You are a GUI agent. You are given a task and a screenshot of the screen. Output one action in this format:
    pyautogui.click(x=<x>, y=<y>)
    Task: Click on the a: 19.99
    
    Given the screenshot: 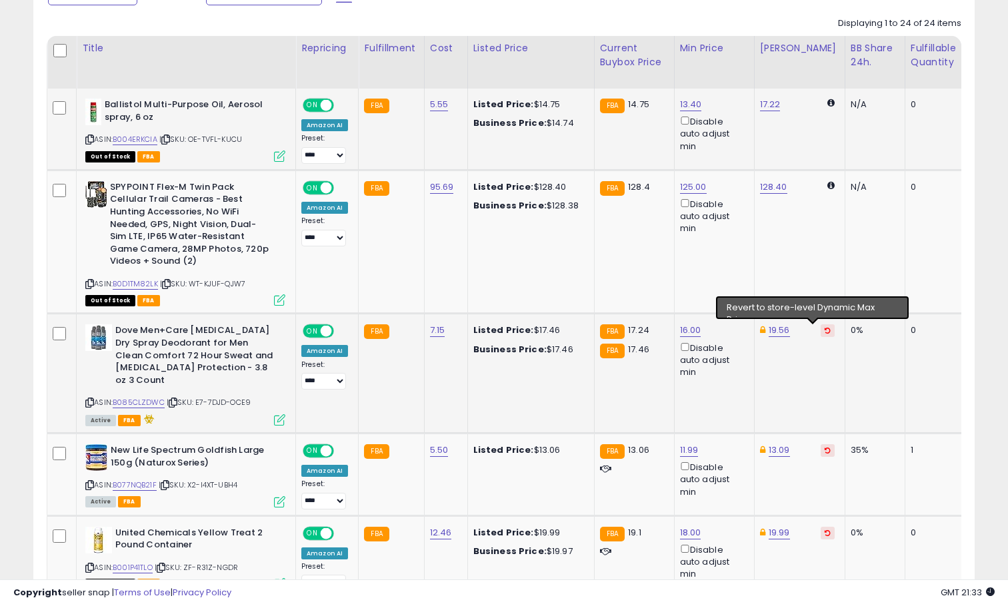 What is the action you would take?
    pyautogui.click(x=779, y=533)
    